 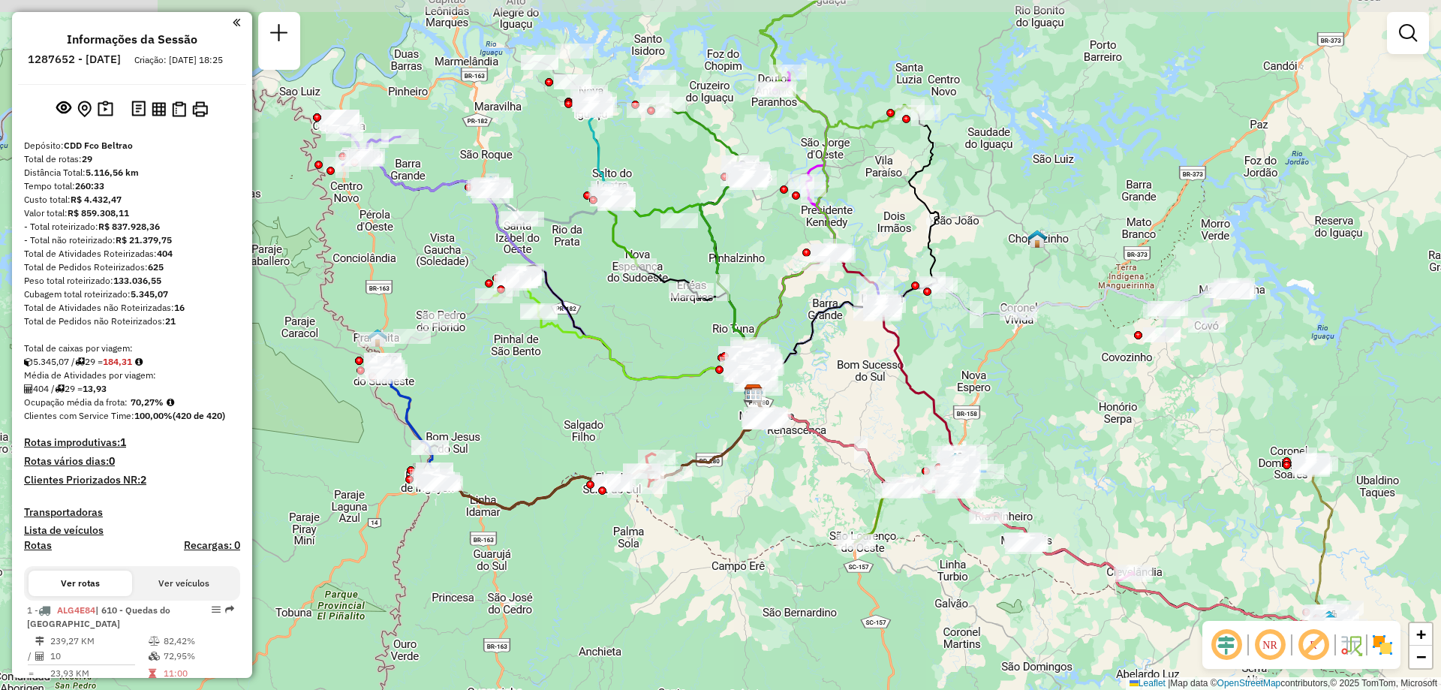 What do you see at coordinates (132, 281) in the screenshot?
I see `div: Peso total roteirizado:` at bounding box center [132, 281].